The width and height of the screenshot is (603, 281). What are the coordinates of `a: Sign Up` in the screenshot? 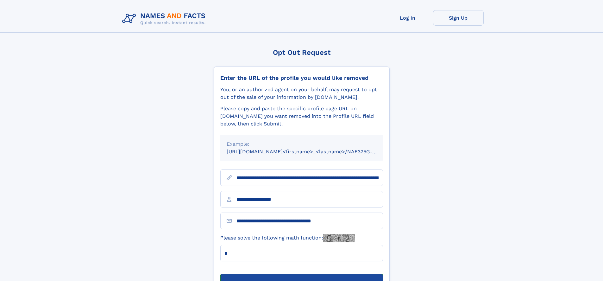 It's located at (458, 18).